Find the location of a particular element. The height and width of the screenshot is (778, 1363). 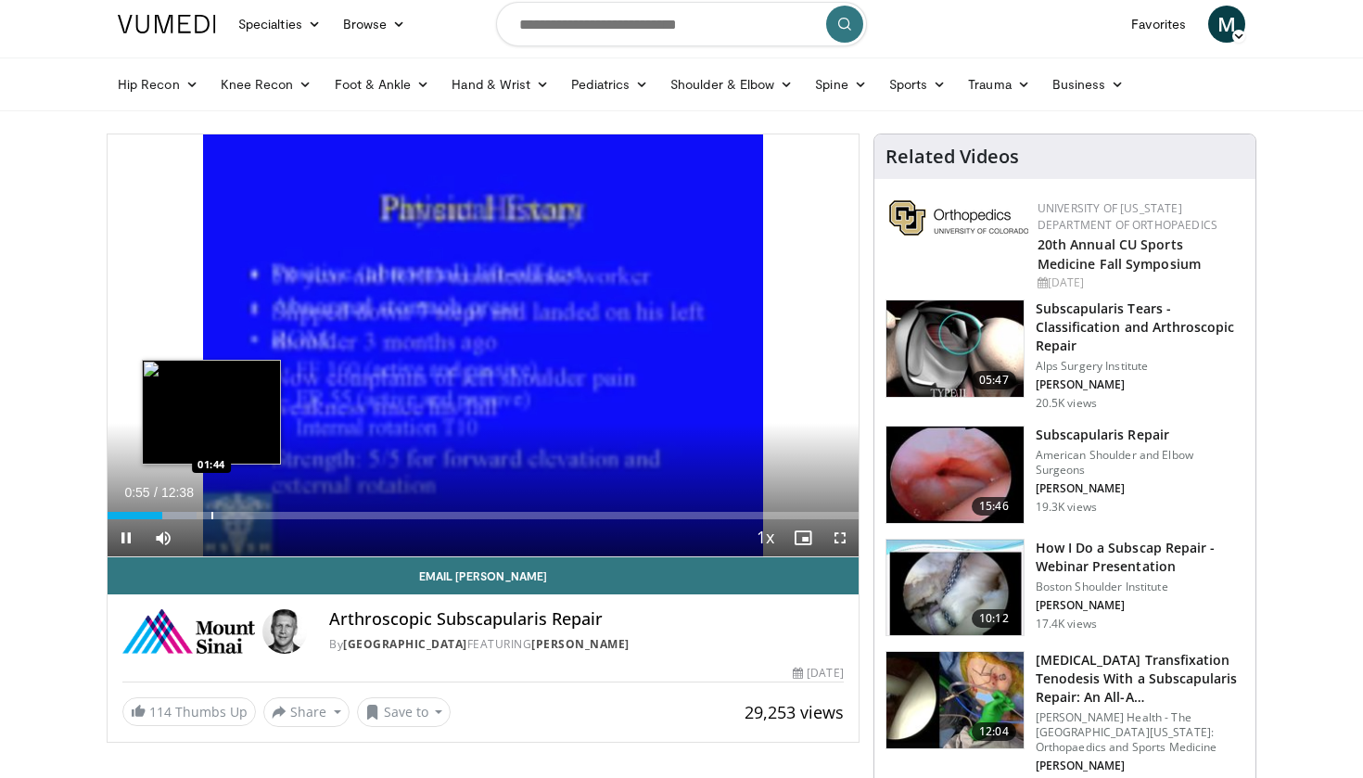

button: Save to is located at coordinates (404, 712).